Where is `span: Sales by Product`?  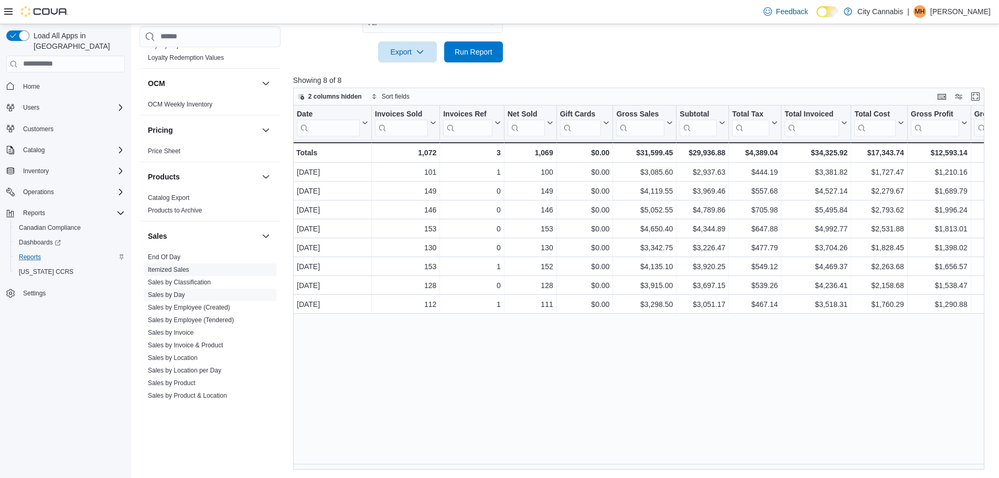 span: Sales by Product is located at coordinates (172, 383).